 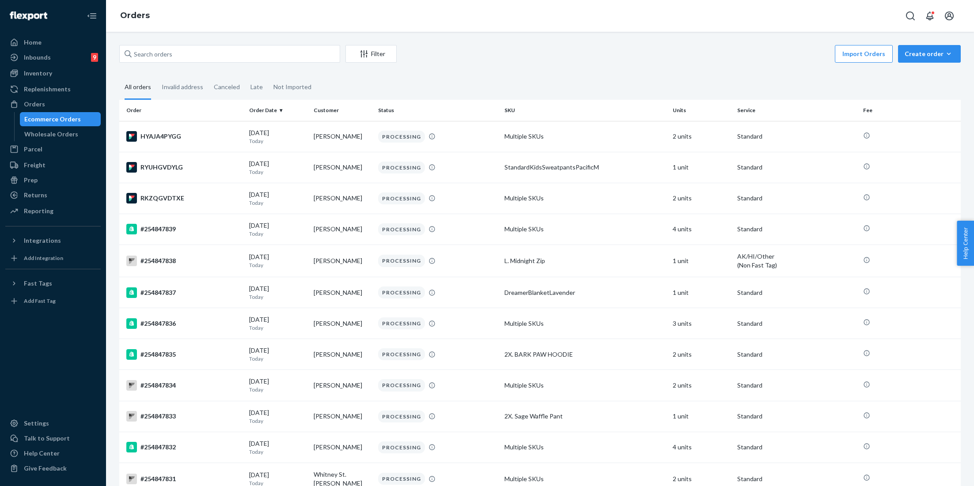 What do you see at coordinates (184, 167) in the screenshot?
I see `div: RYUHGVDYLG` at bounding box center [184, 167].